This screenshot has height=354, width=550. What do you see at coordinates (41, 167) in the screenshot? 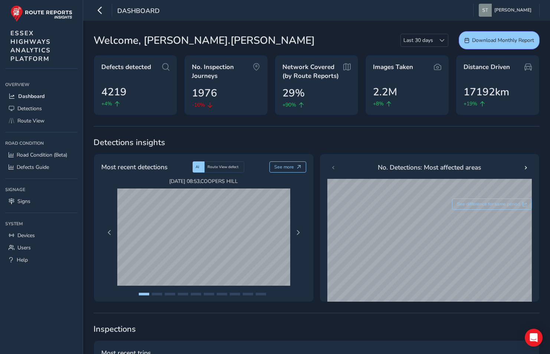
I see `a: Defects Guide` at bounding box center [41, 167].